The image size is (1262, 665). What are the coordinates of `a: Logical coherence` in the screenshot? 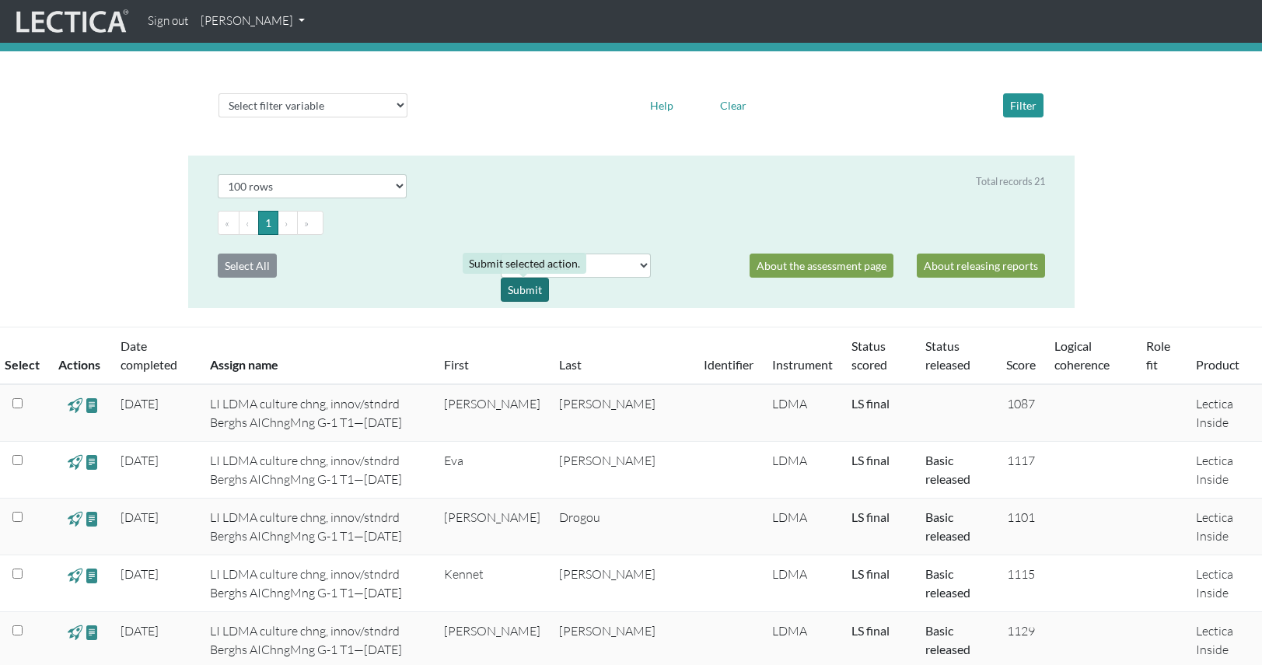 It's located at (1082, 355).